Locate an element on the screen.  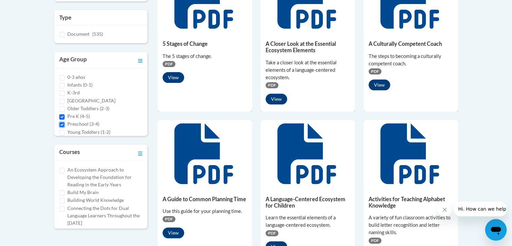
h5: A Closer Look at the Essential Ecosystem Elements is located at coordinates (307, 47).